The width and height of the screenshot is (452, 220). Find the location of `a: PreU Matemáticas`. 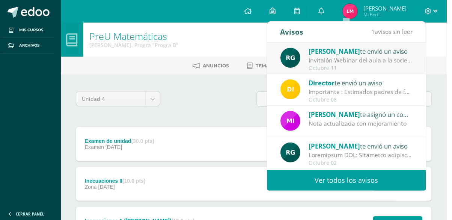

a: PreU Matemáticas is located at coordinates (133, 36).